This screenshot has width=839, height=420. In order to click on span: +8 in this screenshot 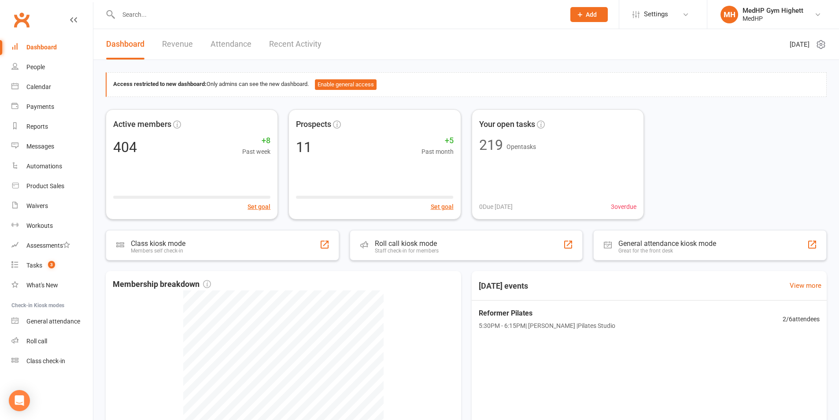, I will do `click(256, 141)`.